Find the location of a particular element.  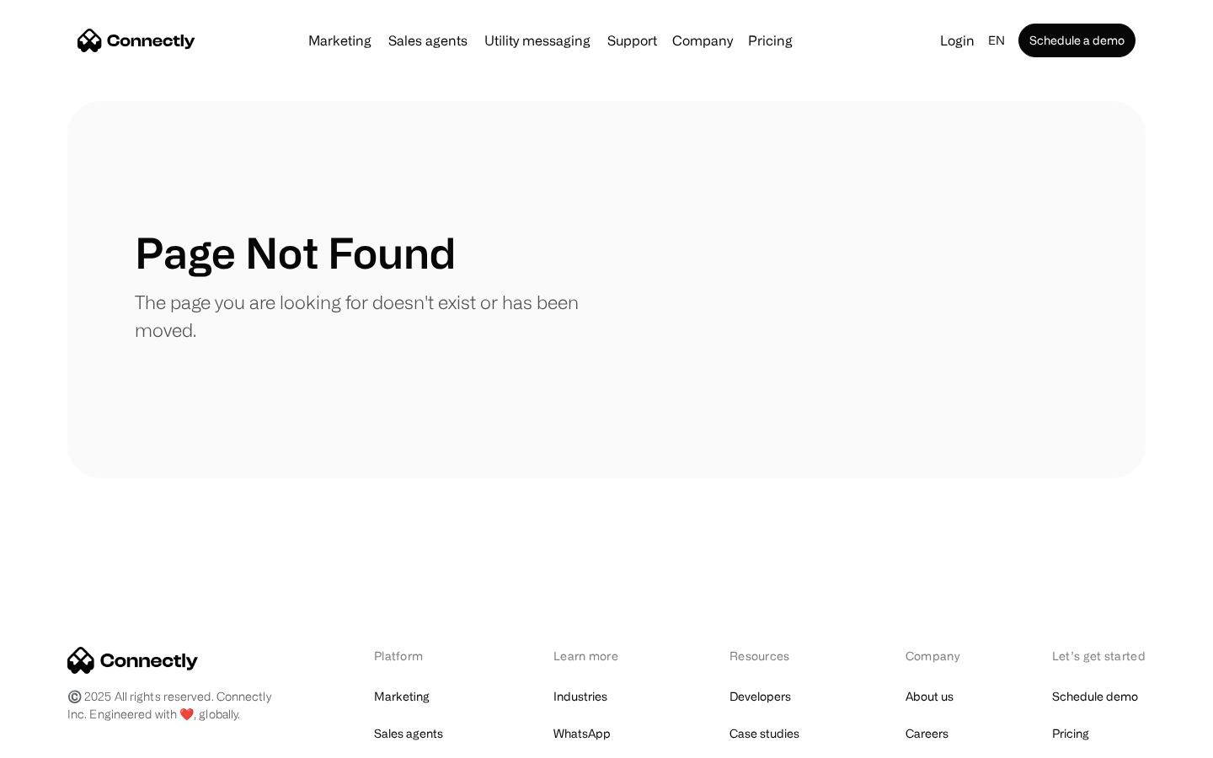

a: Case studies is located at coordinates (764, 734).